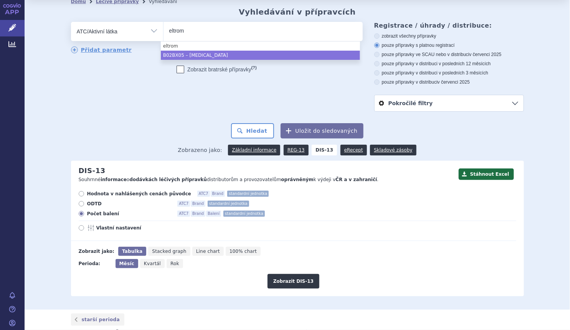 The image size is (570, 330). Describe the element at coordinates (449, 45) in the screenshot. I see `label: pouze přípravky s platnou registrací` at that location.